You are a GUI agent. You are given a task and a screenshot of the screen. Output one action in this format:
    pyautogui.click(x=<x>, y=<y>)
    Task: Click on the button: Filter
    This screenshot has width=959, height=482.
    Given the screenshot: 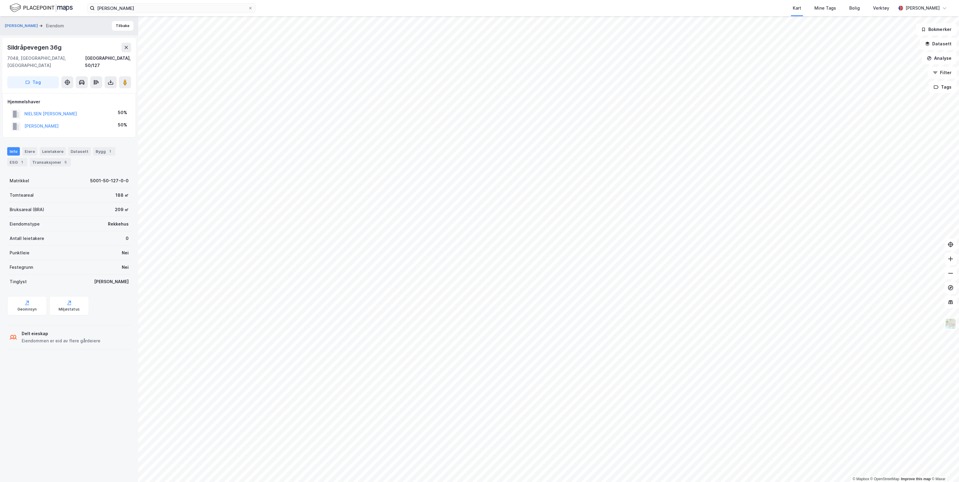 What is the action you would take?
    pyautogui.click(x=942, y=73)
    